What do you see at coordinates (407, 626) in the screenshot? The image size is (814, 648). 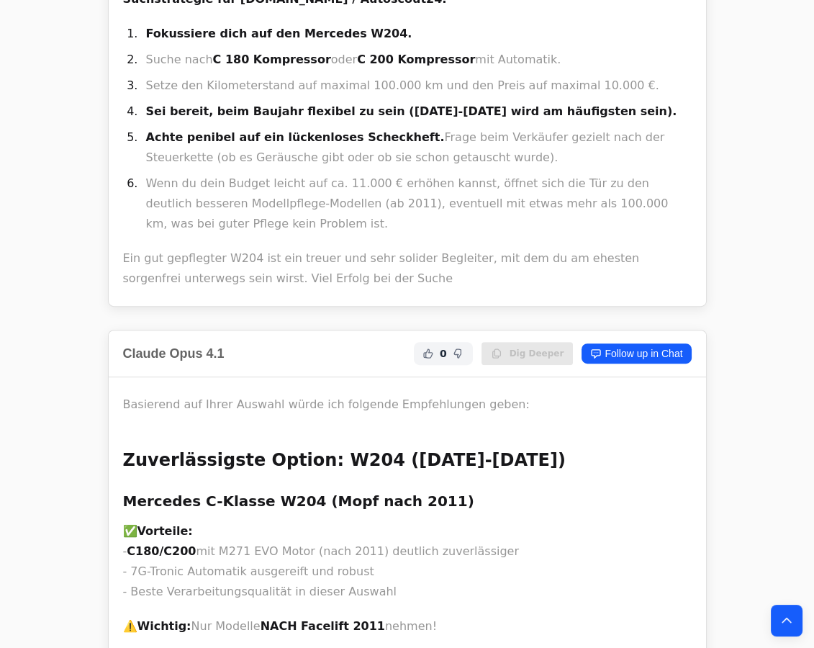 I see `p: ⚠️ Nur Modelle nehmen!` at bounding box center [407, 626].